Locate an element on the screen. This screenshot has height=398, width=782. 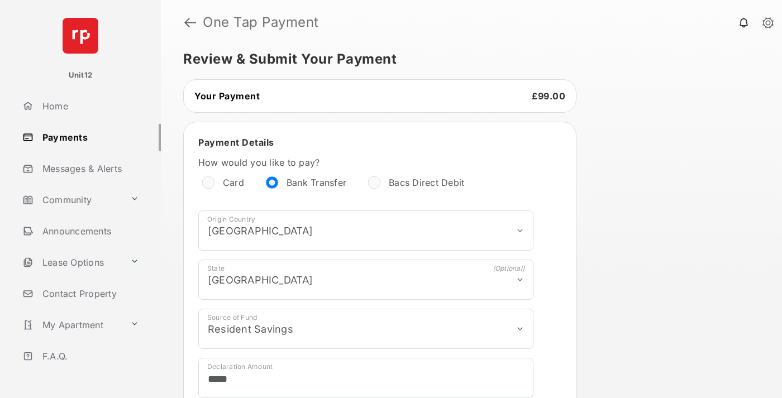
span: £99.00 is located at coordinates (548, 96).